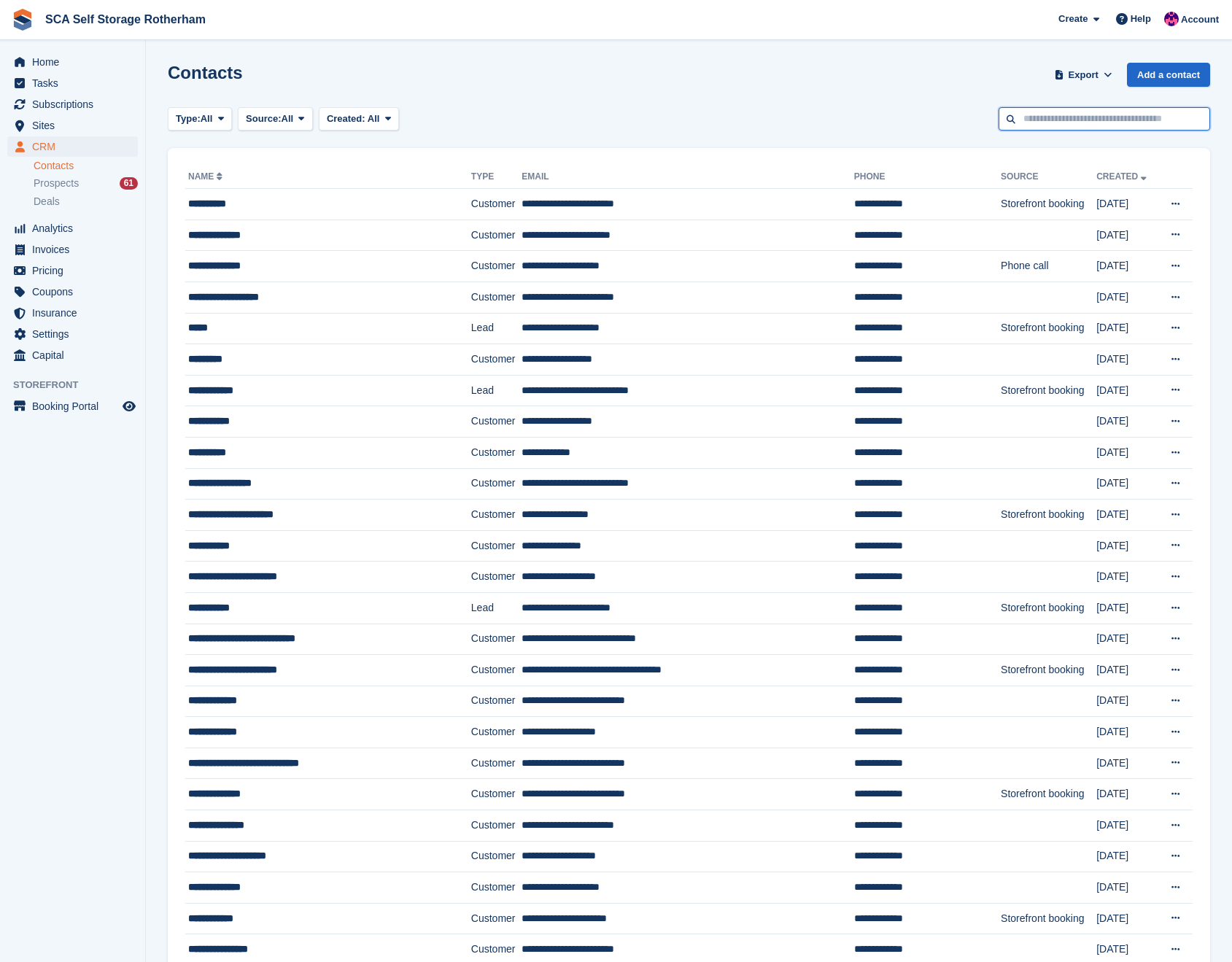 Image resolution: width=1232 pixels, height=962 pixels. Describe the element at coordinates (1073, 19) in the screenshot. I see `span: Create` at that location.